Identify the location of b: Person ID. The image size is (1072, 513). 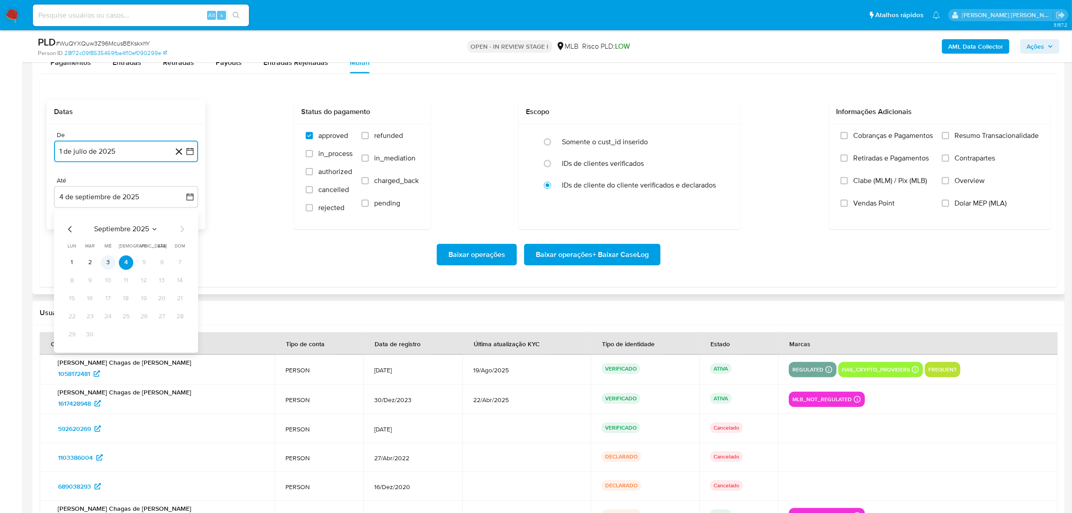
(50, 53).